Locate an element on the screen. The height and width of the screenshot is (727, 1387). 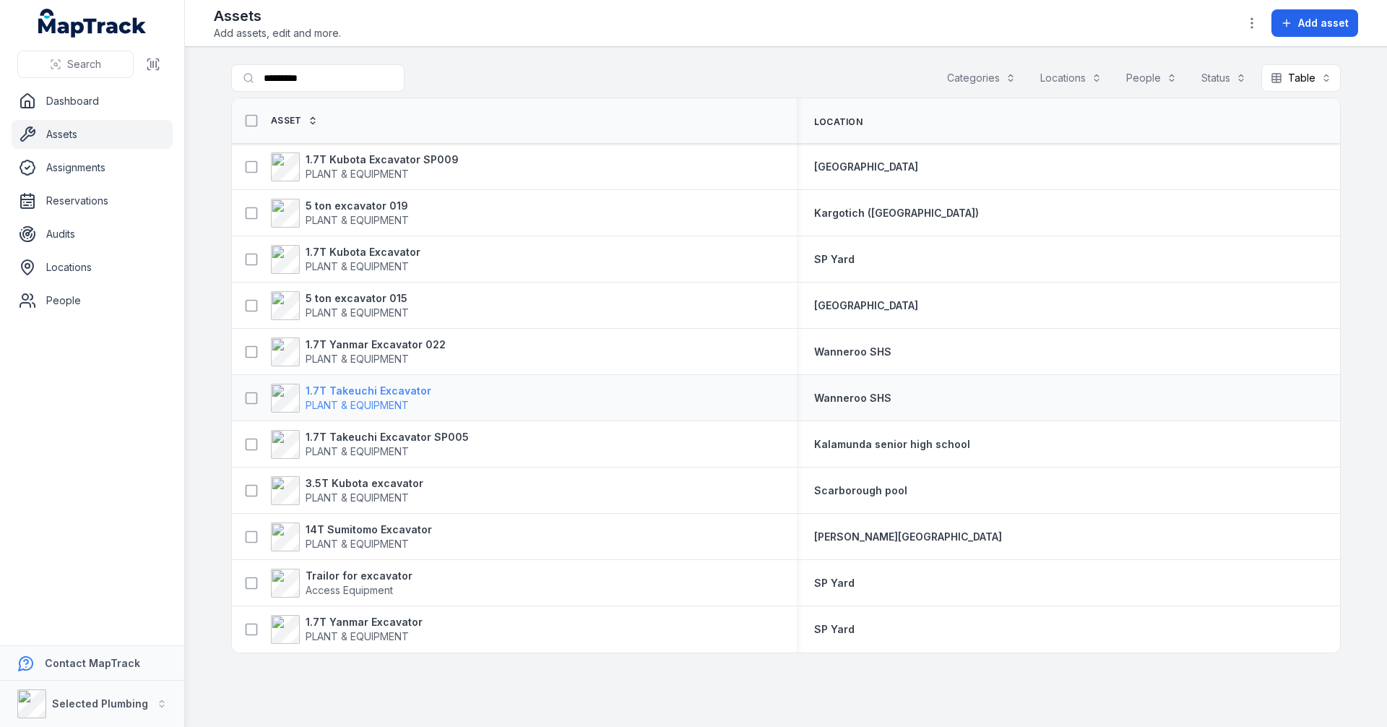
strong: 1.7T Yanmar Excavator is located at coordinates (364, 622).